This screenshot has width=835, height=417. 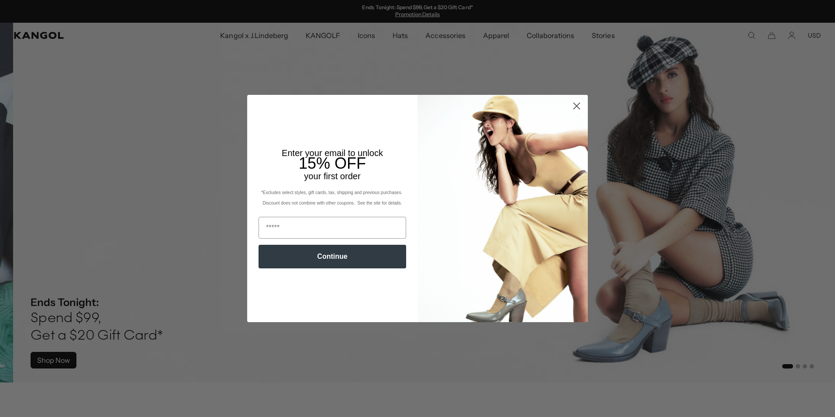 I want to click on button: Close dialog, so click(x=577, y=106).